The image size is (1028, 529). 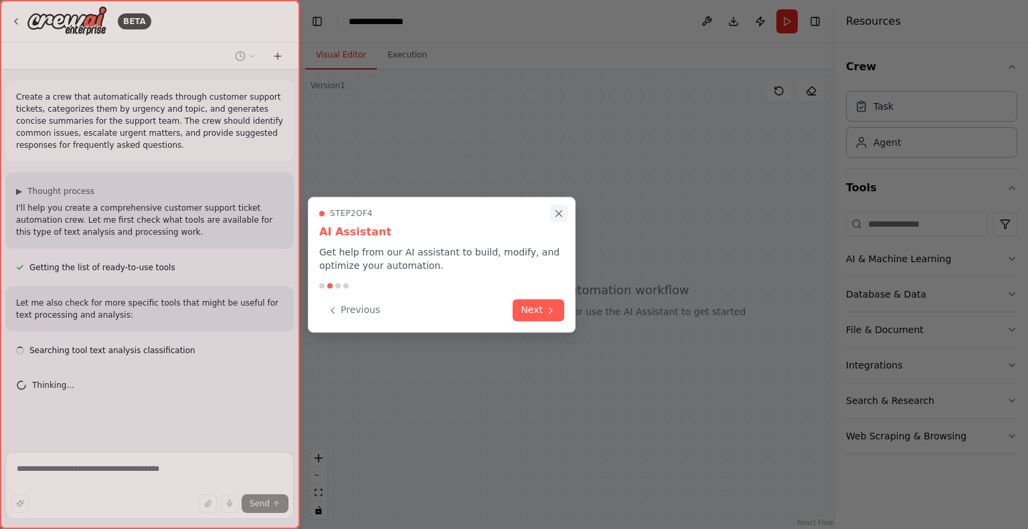 I want to click on h3: AI Assistant, so click(x=442, y=232).